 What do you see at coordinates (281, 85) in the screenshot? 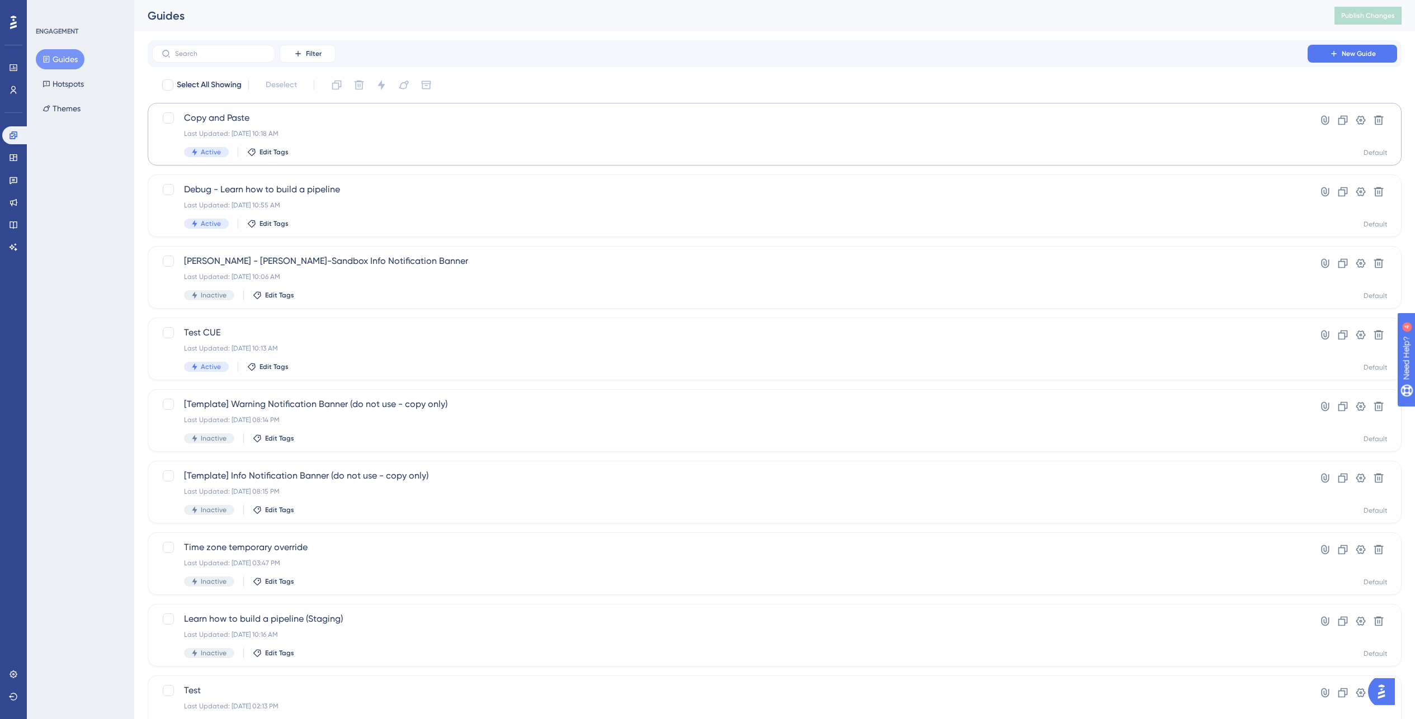
I see `span: Deselect` at bounding box center [281, 85].